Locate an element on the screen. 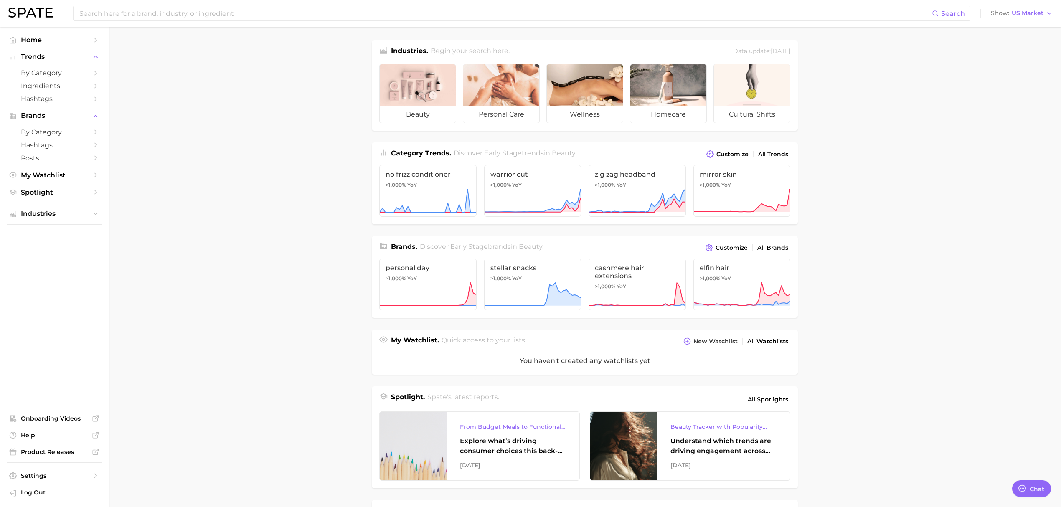 The width and height of the screenshot is (1061, 507). span: no frizz conditioner is located at coordinates (428, 174).